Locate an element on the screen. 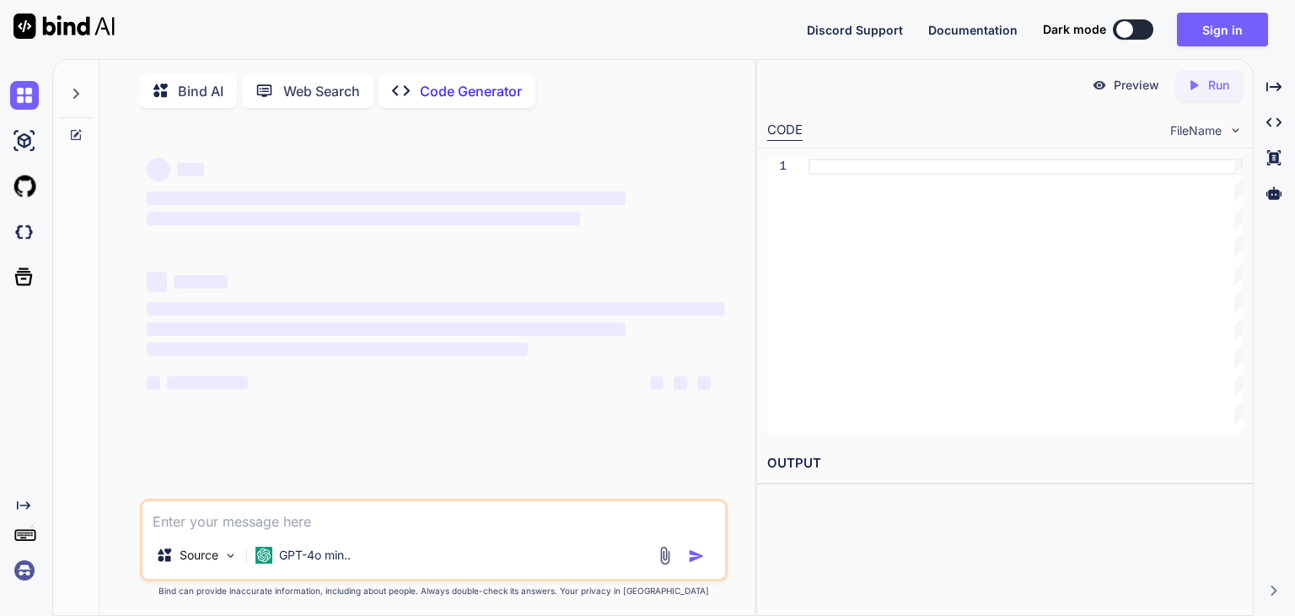  p: Bind can provide inaccurate information, including about people. Always double-check its answers.... is located at coordinates (433, 590).